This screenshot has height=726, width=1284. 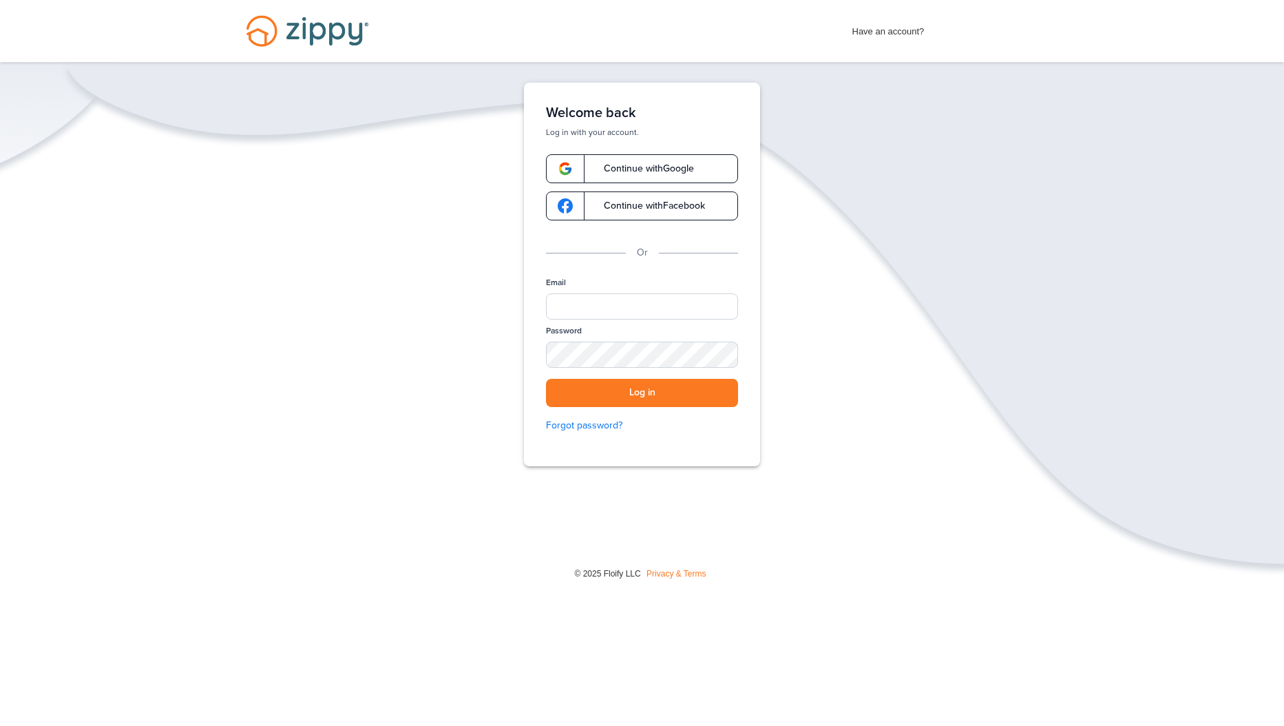 I want to click on h1: Welcome back, so click(x=642, y=113).